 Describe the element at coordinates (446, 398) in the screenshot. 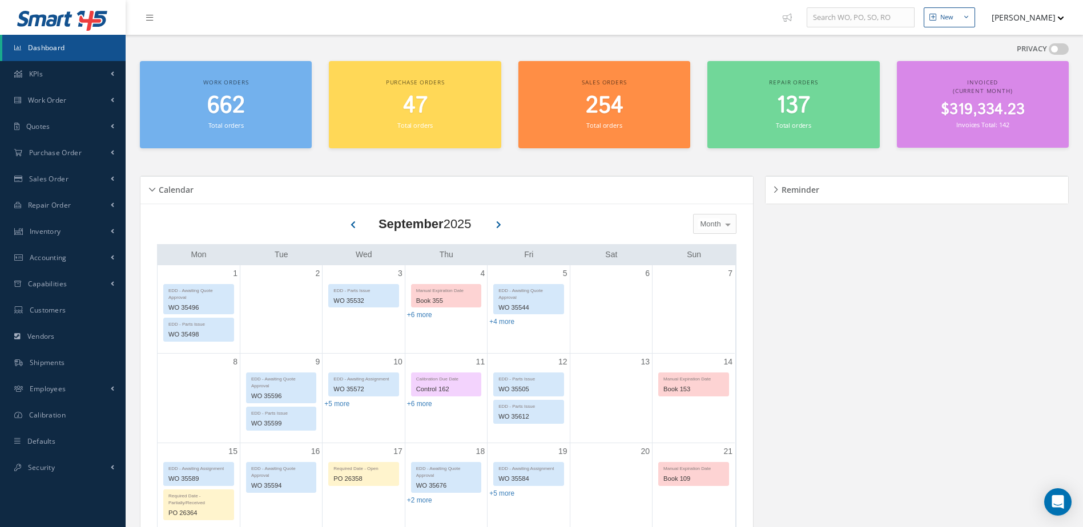

I see `td: September 11, 2025` at that location.